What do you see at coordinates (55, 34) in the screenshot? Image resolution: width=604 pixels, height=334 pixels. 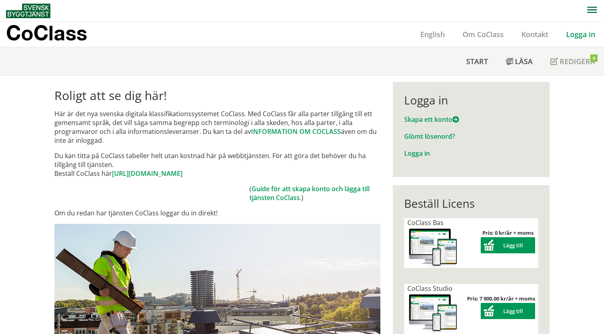 I see `a: CoClass` at bounding box center [55, 34].